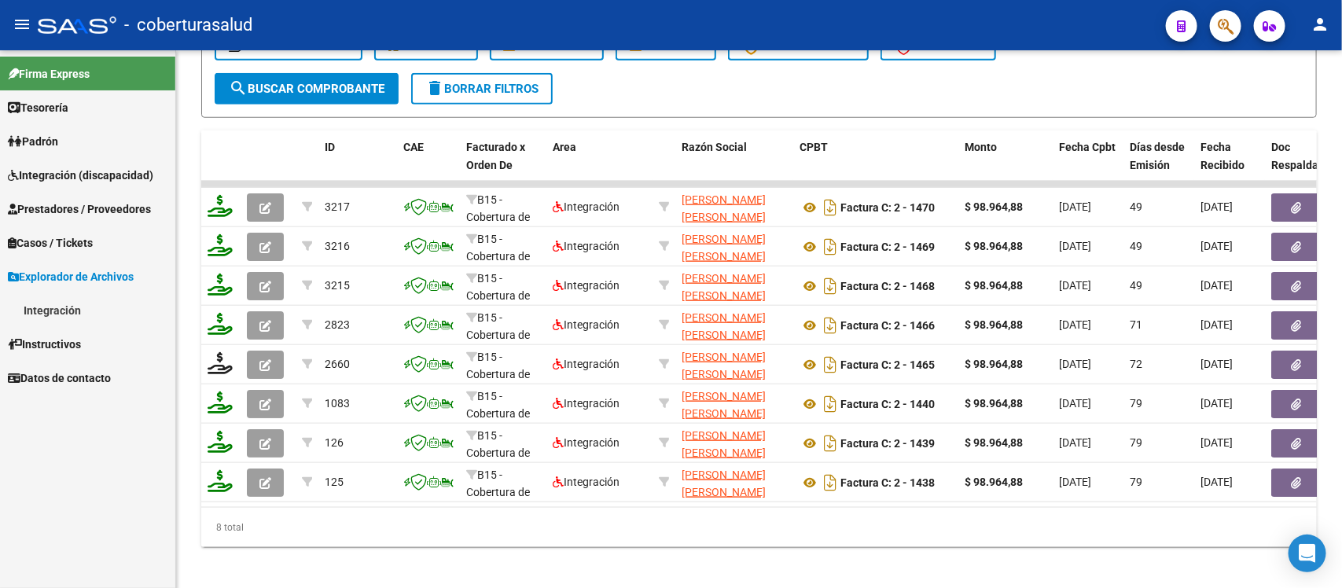 Image resolution: width=1342 pixels, height=588 pixels. I want to click on span: 3216, so click(337, 246).